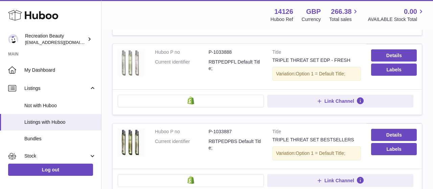 The width and height of the screenshot is (433, 189). Describe the element at coordinates (60, 139) in the screenshot. I see `span: Bundles` at that location.